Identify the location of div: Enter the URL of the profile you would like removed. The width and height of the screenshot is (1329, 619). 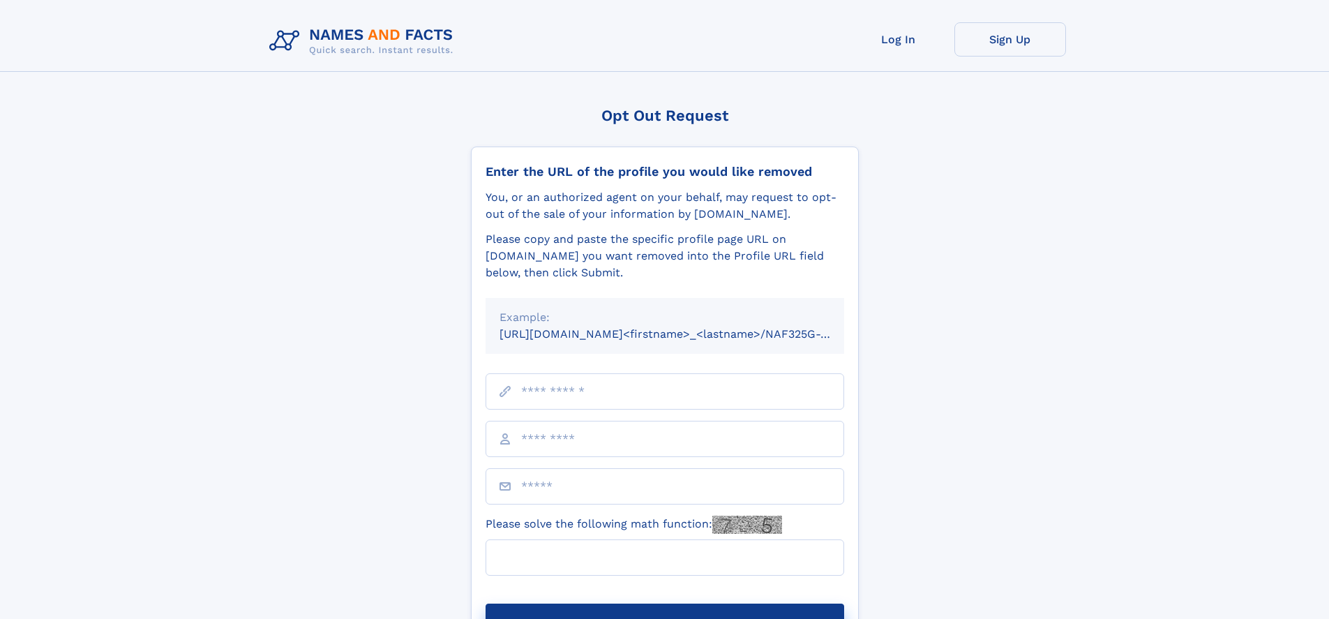
(665, 172).